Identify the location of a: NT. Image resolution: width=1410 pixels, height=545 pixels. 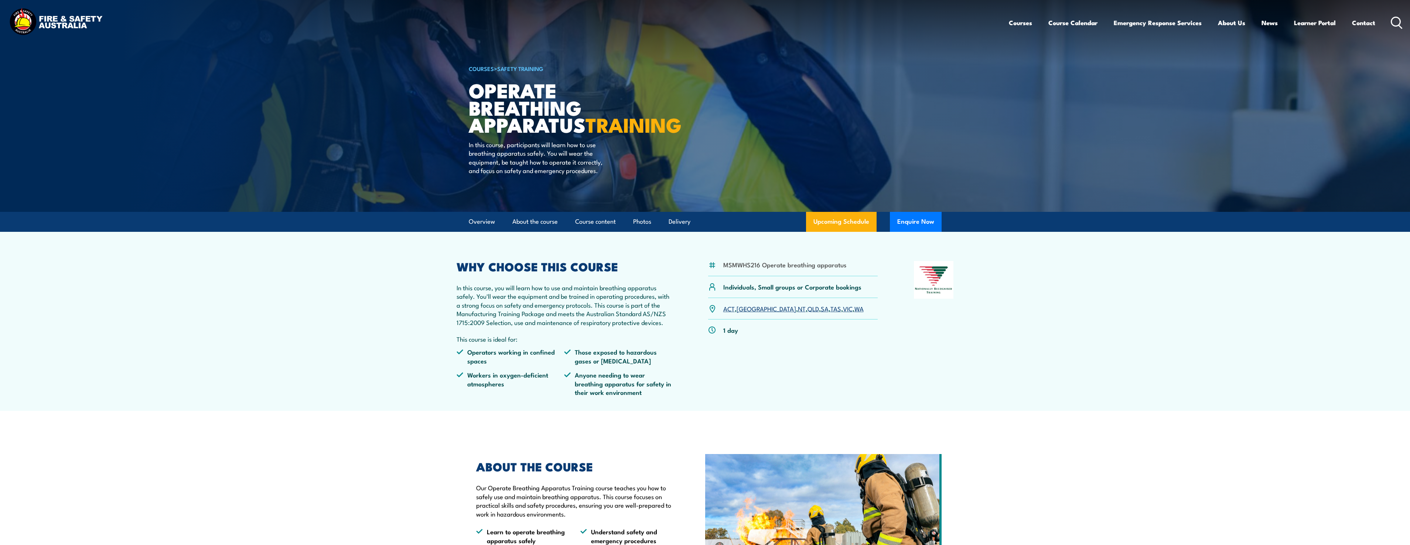
(802, 308).